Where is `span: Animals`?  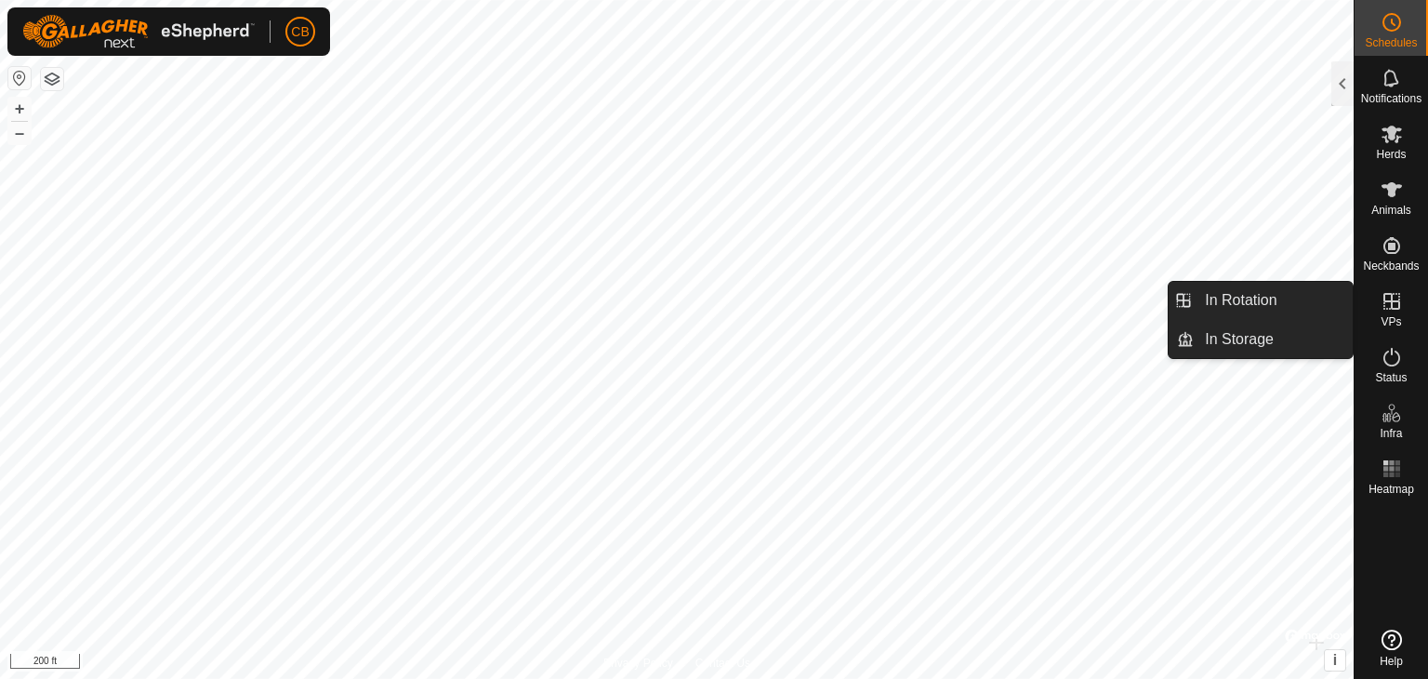
span: Animals is located at coordinates (1391, 210).